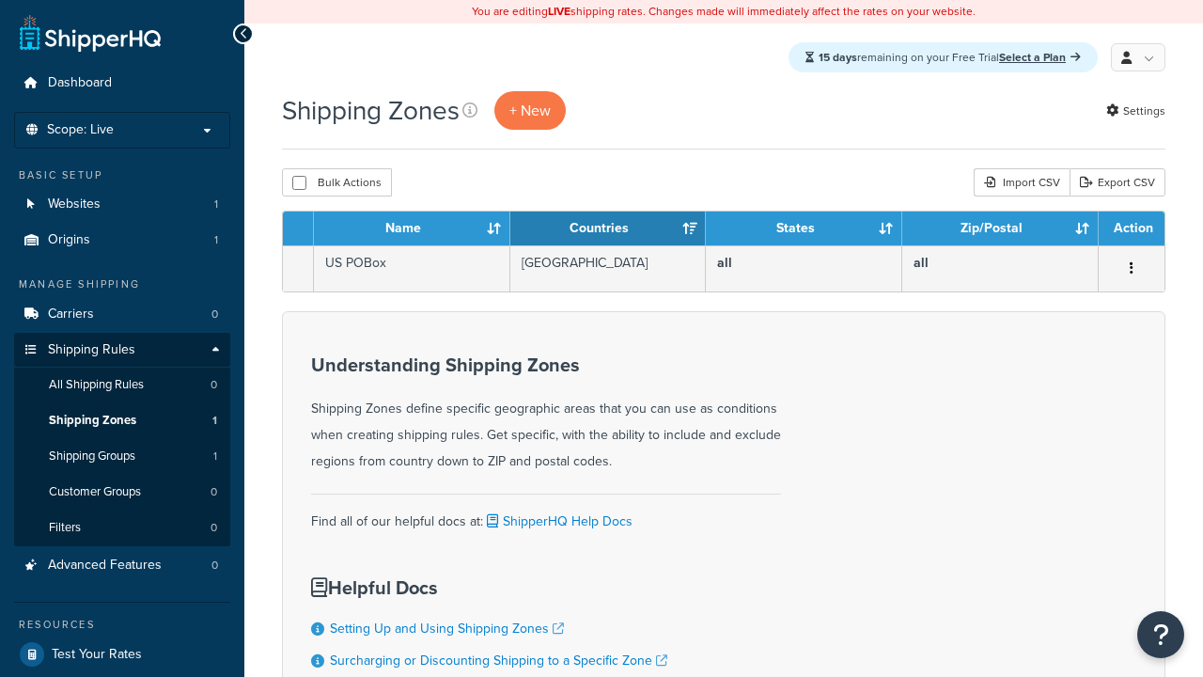  What do you see at coordinates (122, 240) in the screenshot?
I see `li: Origins` at bounding box center [122, 240].